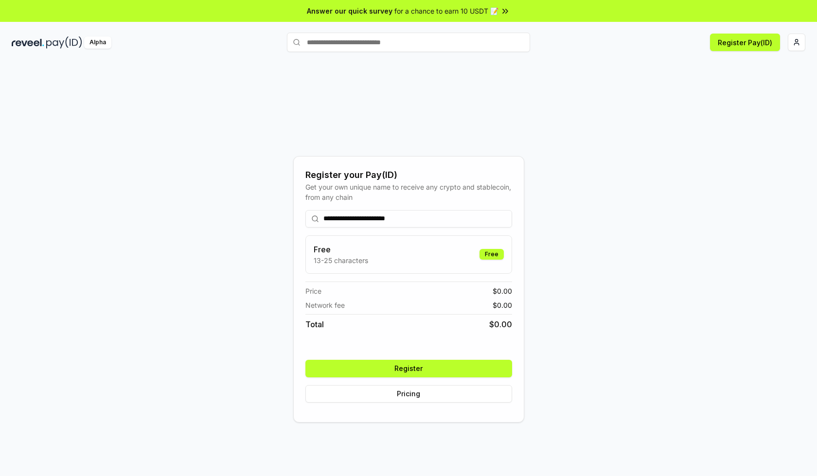 The width and height of the screenshot is (817, 476). What do you see at coordinates (745, 42) in the screenshot?
I see `button: Register Pay(ID)` at bounding box center [745, 42].